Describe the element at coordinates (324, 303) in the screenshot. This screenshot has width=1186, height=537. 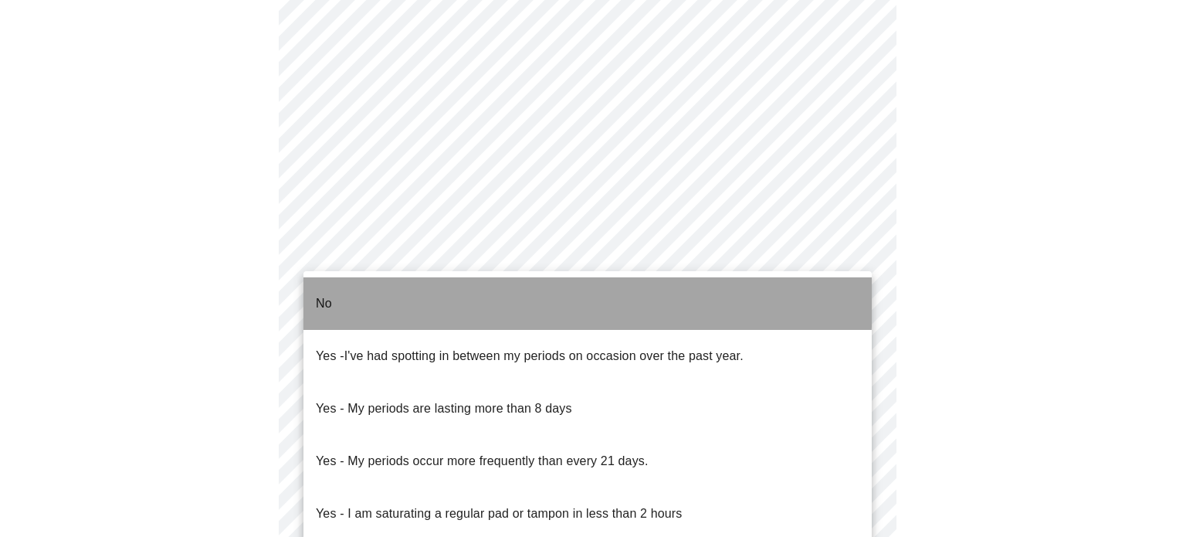
I see `p: No` at that location.